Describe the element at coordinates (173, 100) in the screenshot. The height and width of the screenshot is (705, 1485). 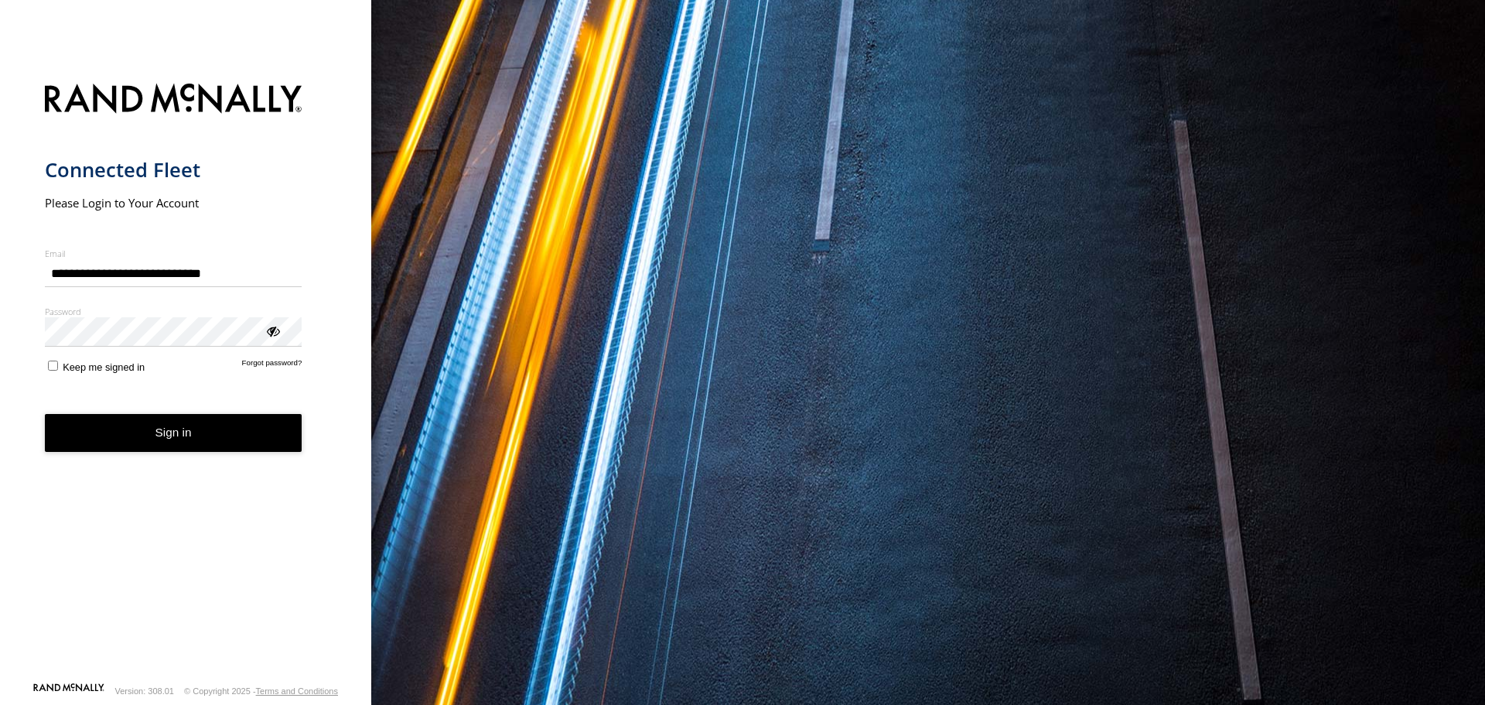
I see `img: Rand McNally` at that location.